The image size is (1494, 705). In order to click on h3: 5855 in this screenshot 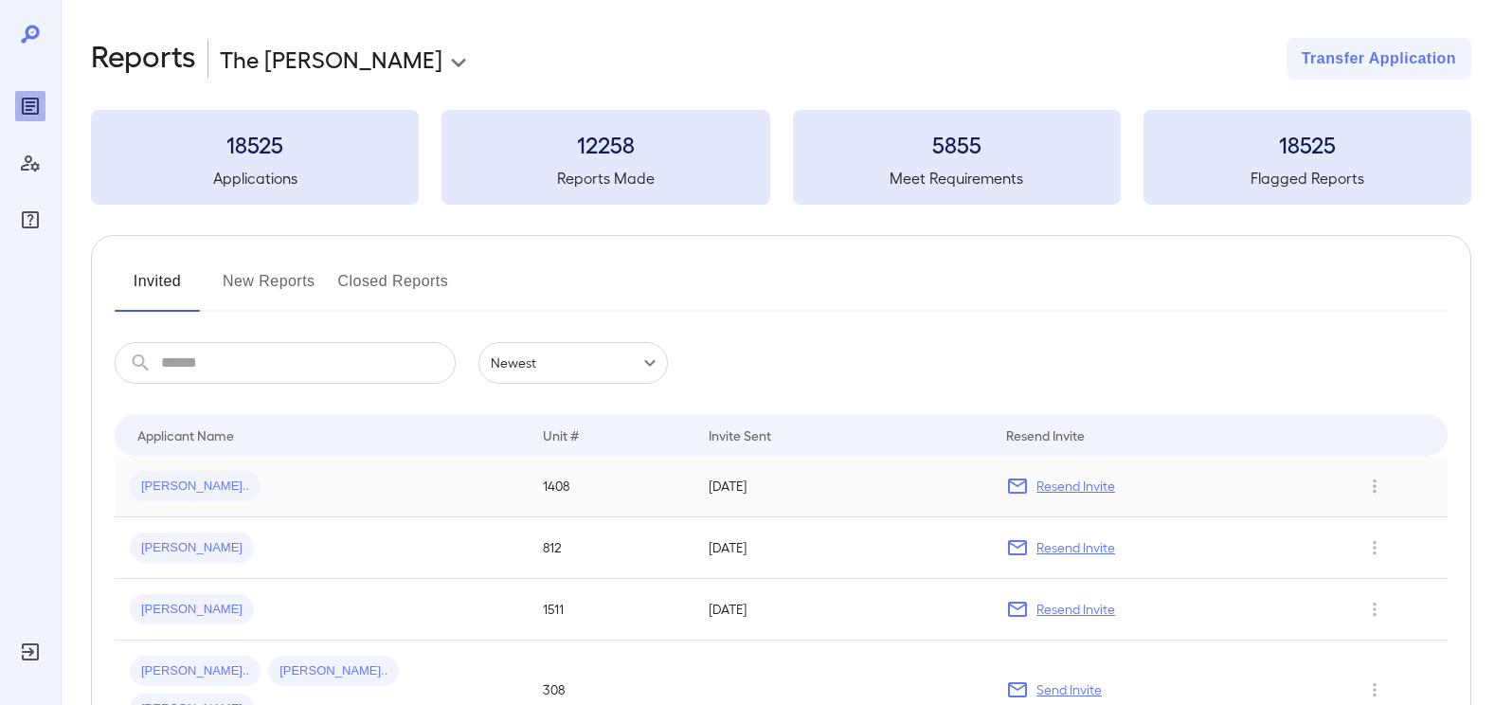, I will do `click(957, 144)`.